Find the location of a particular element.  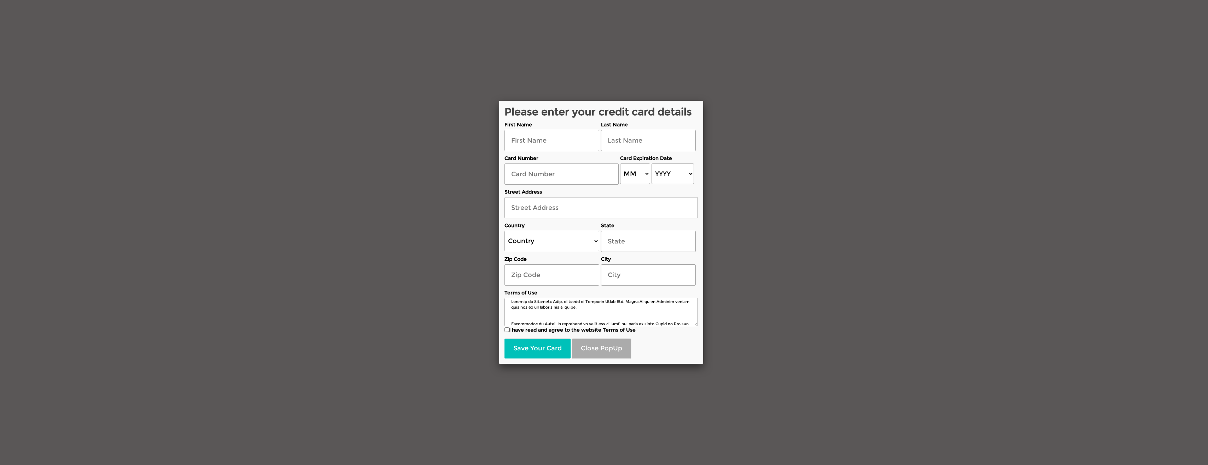

input: State is located at coordinates (648, 241).